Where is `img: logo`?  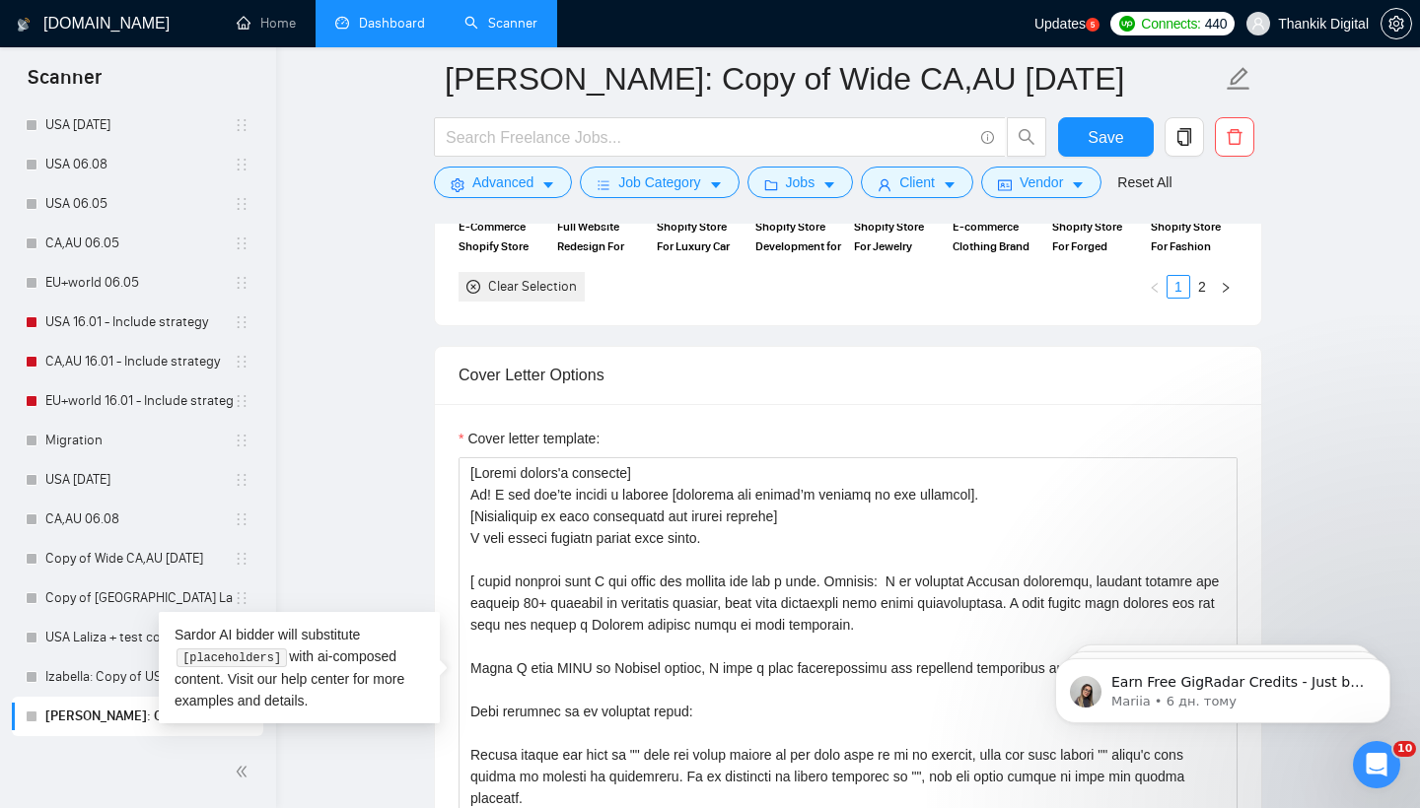 img: logo is located at coordinates (24, 25).